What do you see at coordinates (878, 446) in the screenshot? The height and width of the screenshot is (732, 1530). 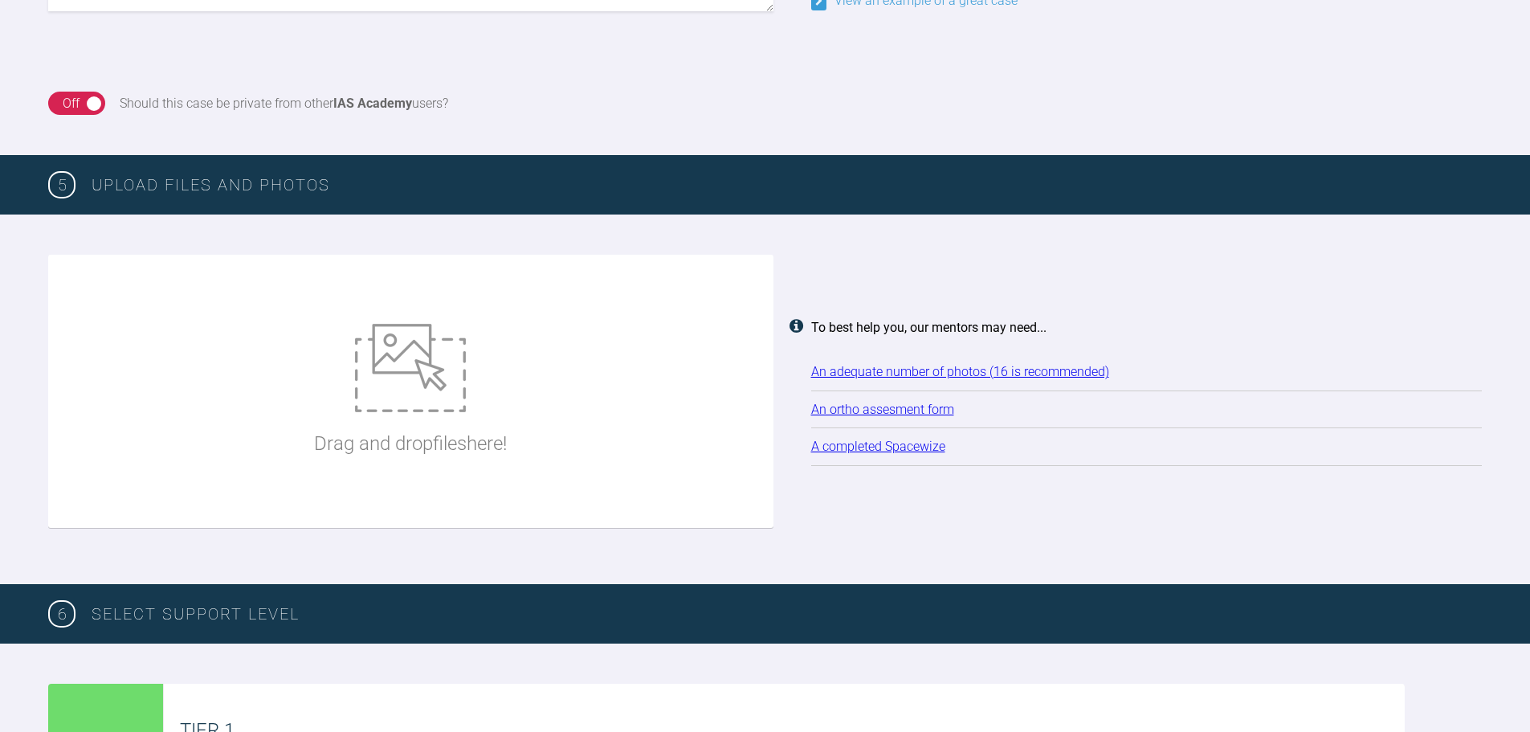 I see `a: A completed Spacewize` at bounding box center [878, 446].